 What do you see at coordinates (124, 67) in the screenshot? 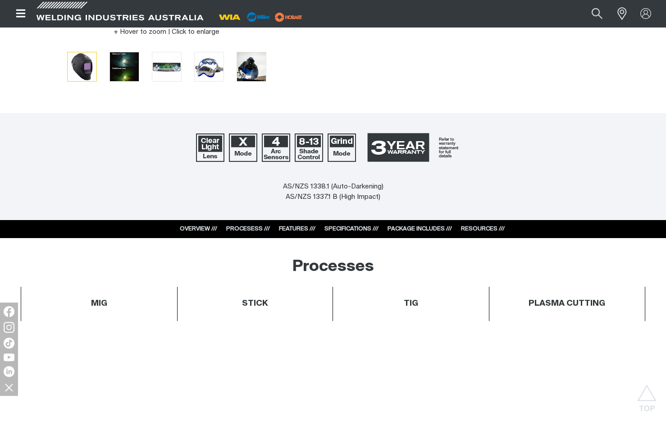
I see `button: Go to slide 2` at bounding box center [124, 67].